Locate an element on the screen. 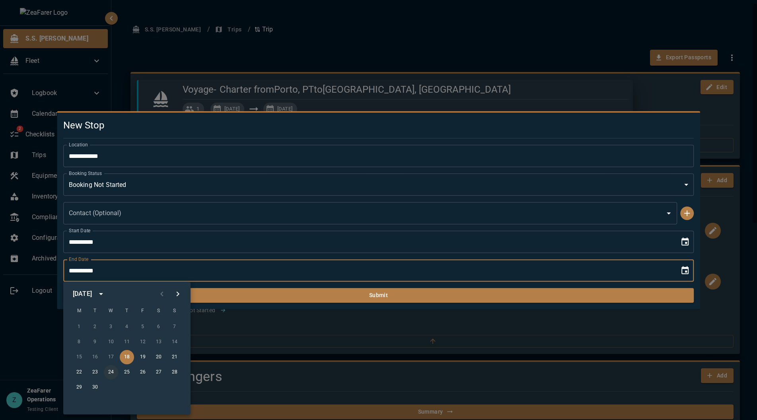 The width and height of the screenshot is (757, 420). span: Sunday is located at coordinates (175, 311).